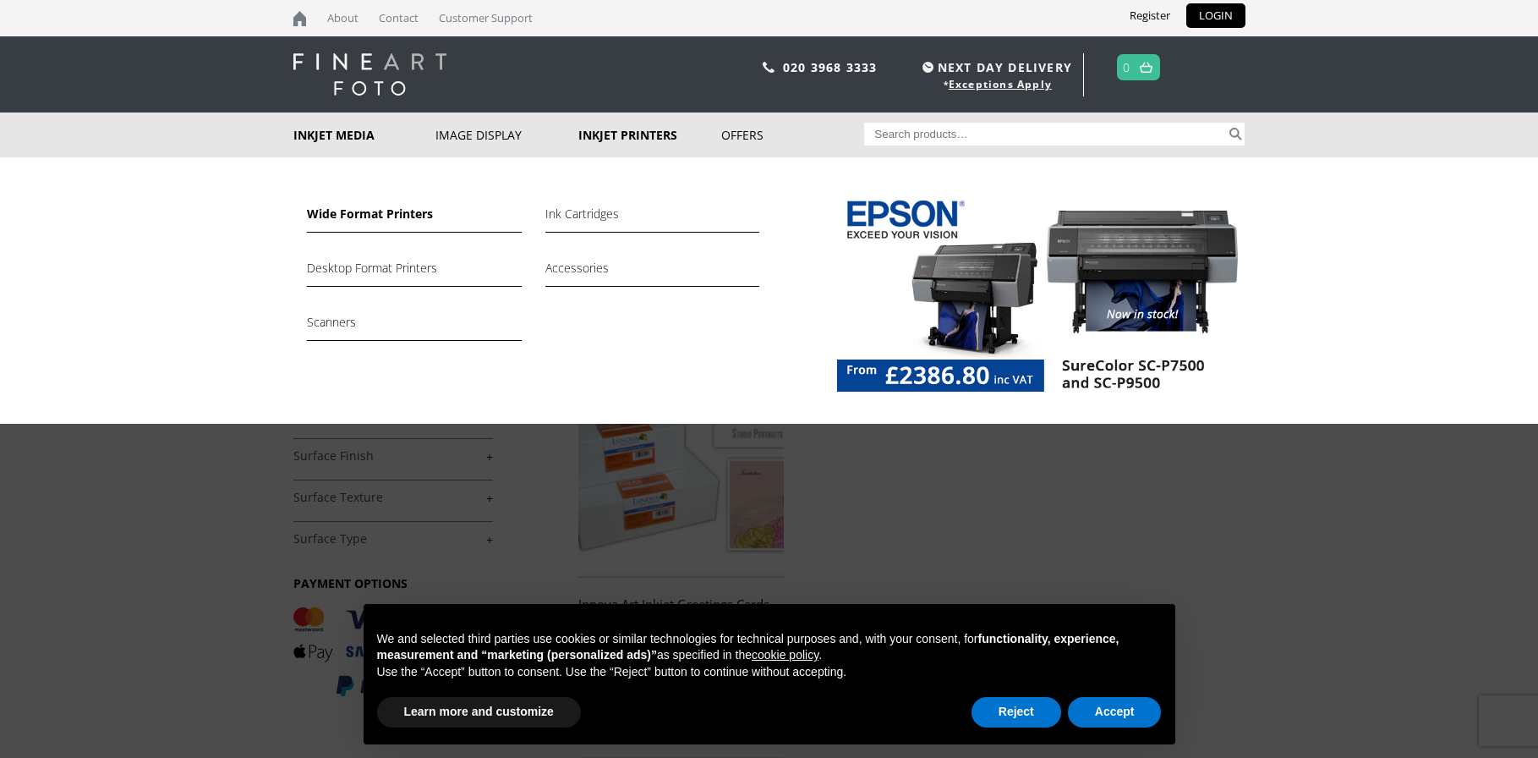 The width and height of the screenshot is (1538, 758). Describe the element at coordinates (652, 272) in the screenshot. I see `a: Accessories` at that location.